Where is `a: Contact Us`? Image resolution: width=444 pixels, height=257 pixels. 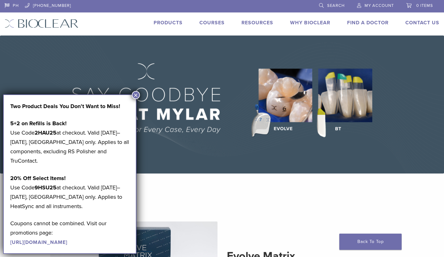 a: Contact Us is located at coordinates (422, 23).